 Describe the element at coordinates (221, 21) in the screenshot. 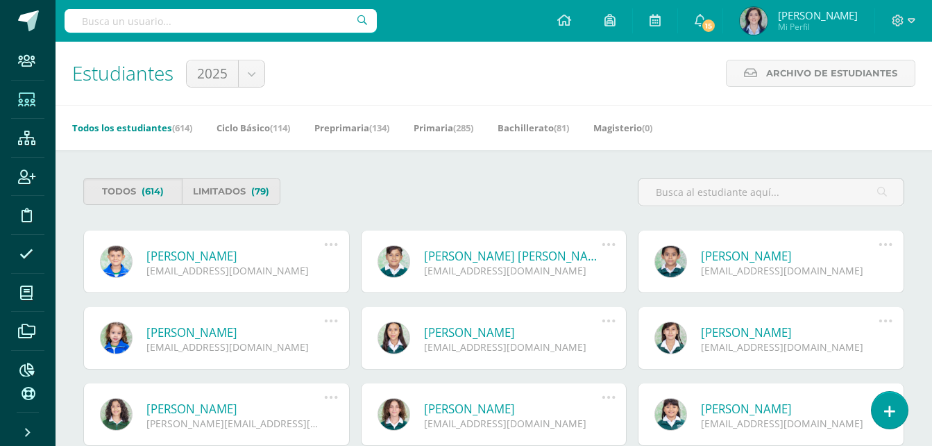

I see `input: Busca un usuario...` at that location.